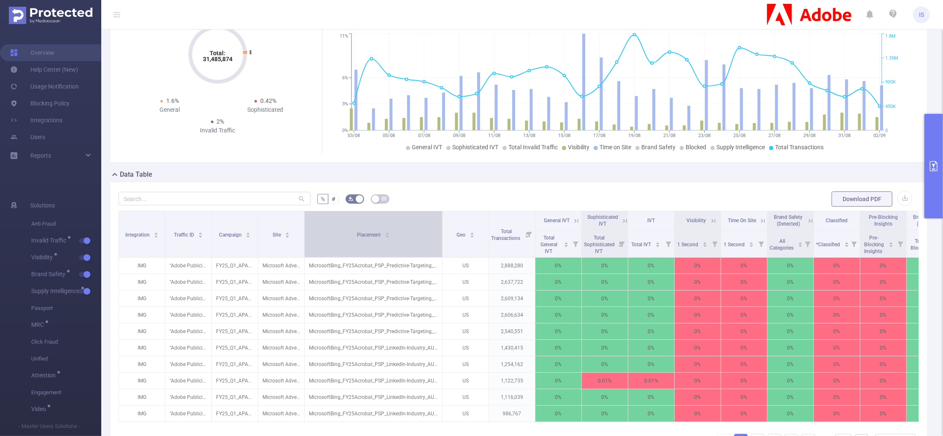 This screenshot has height=436, width=943. I want to click on span: General IVT, so click(427, 147).